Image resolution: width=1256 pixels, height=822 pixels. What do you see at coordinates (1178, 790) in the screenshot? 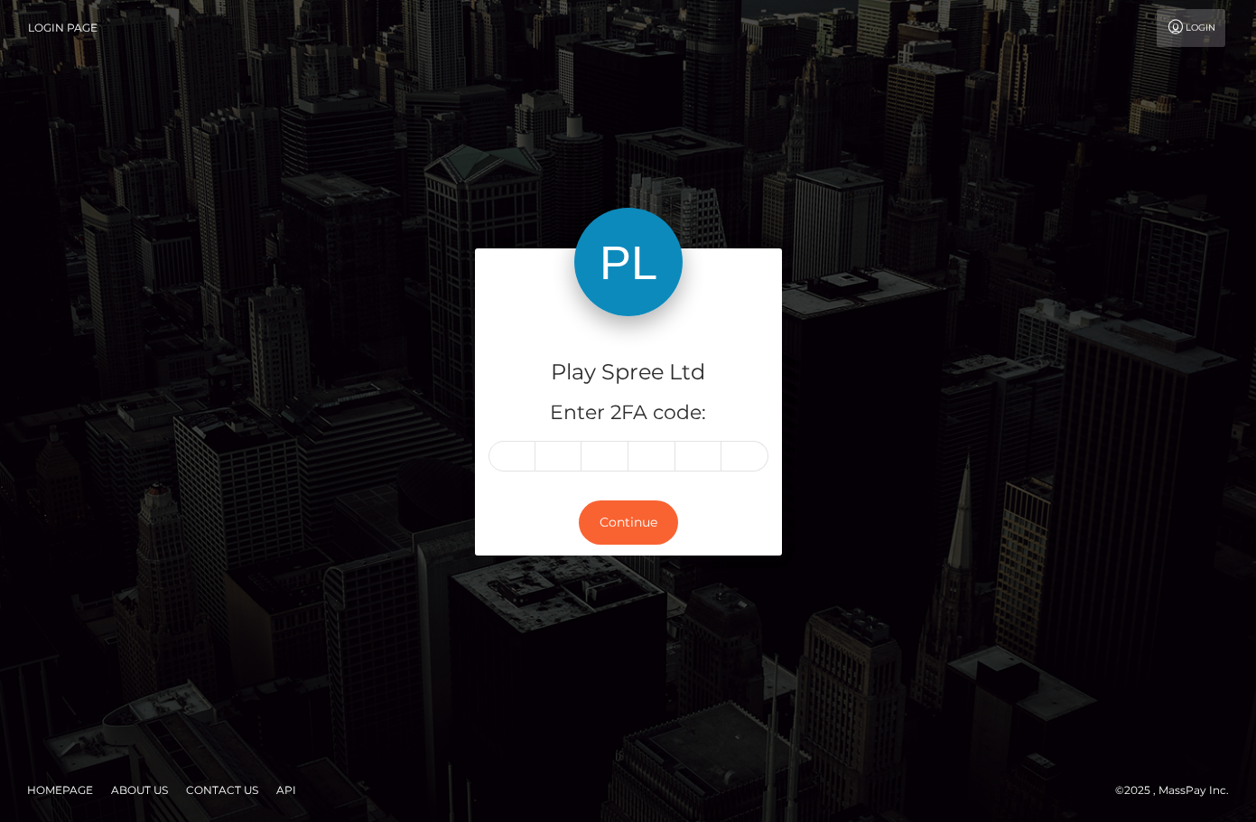
I see `div: © 2025 , MassPay Inc.` at bounding box center [1178, 790].